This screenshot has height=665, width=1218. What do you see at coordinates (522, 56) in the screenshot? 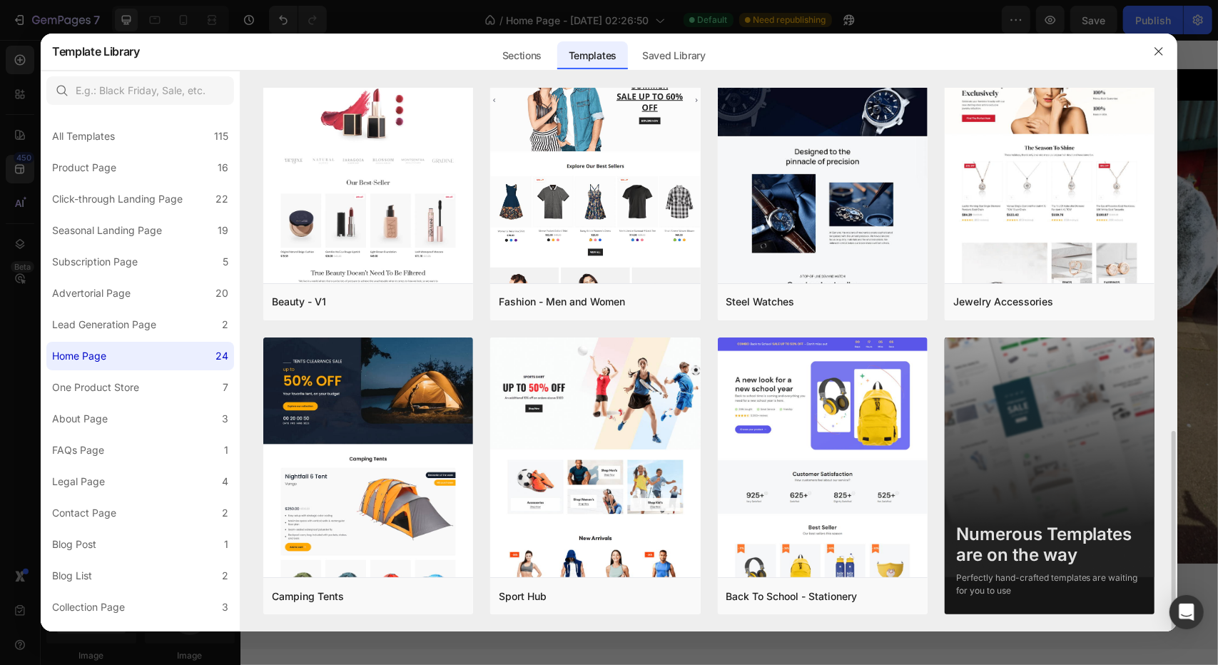
I see `div: Sections` at bounding box center [522, 56].